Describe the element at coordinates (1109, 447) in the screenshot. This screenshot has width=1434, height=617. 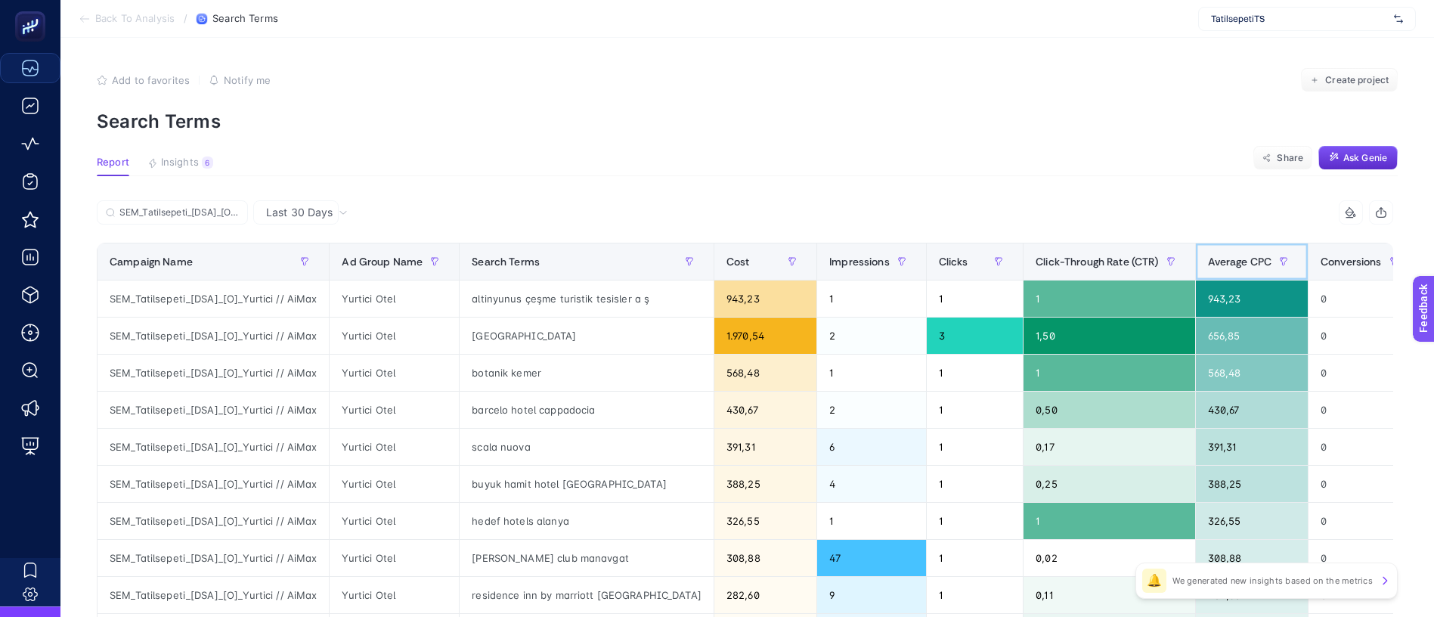
I see `div: 0,17` at that location.